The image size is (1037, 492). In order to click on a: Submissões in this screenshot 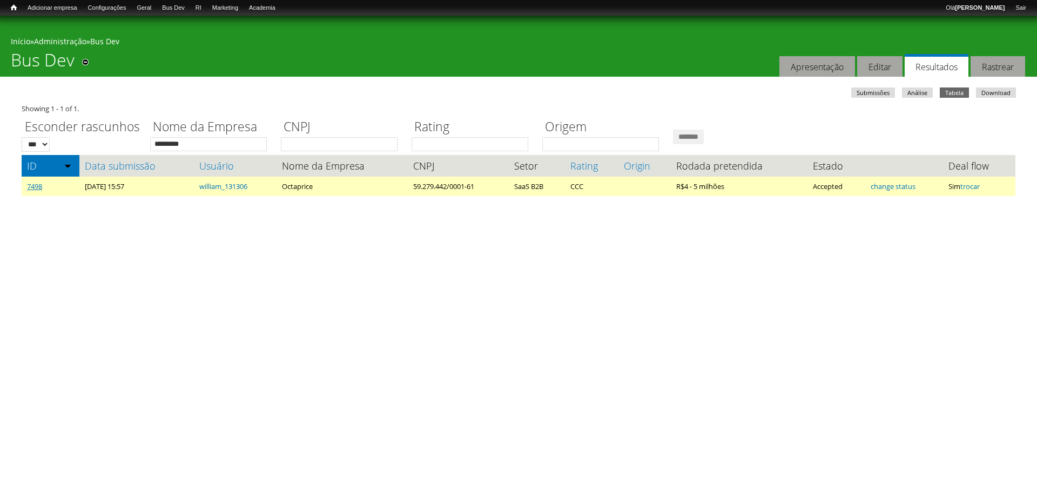, I will do `click(873, 92)`.